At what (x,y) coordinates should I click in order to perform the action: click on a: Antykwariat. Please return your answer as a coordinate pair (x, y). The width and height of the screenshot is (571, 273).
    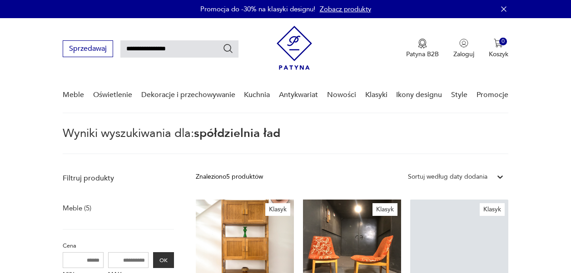
    Looking at the image, I should click on (298, 95).